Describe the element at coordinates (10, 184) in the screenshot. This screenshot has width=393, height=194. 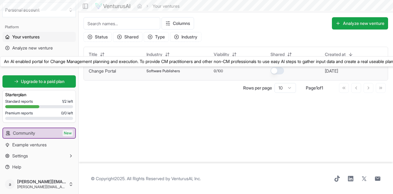
I see `span: a` at that location.